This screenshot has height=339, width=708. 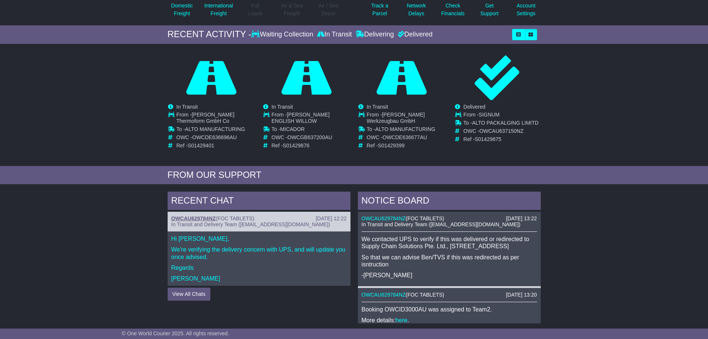 I want to click on p: Air / Sea Depot, so click(x=328, y=10).